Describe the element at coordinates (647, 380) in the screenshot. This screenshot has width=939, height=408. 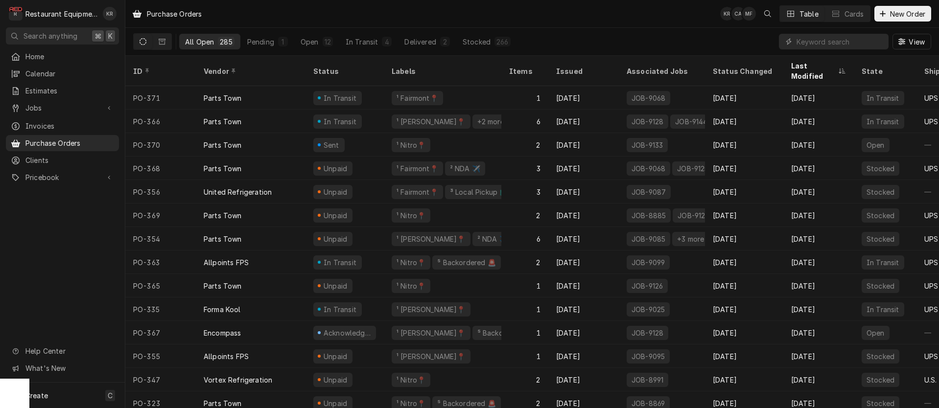
I see `div: JOB-8991` at that location.